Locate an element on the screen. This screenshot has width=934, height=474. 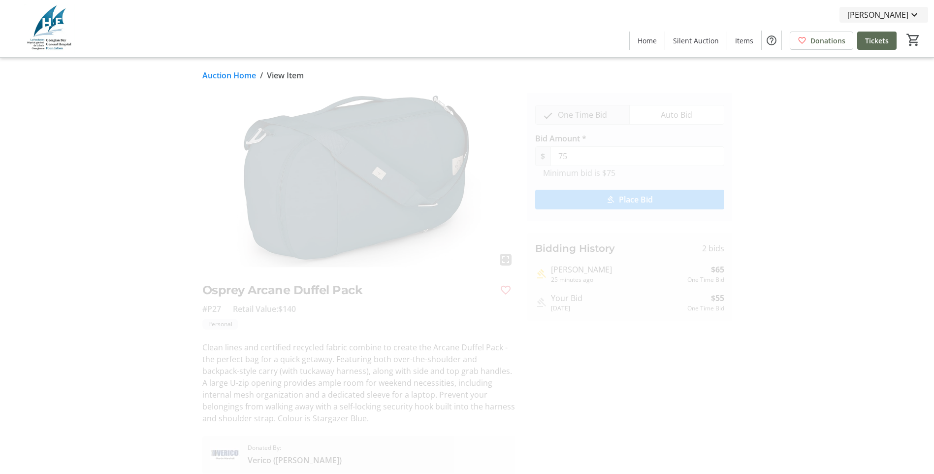
a: Silent Auction is located at coordinates (696, 40).